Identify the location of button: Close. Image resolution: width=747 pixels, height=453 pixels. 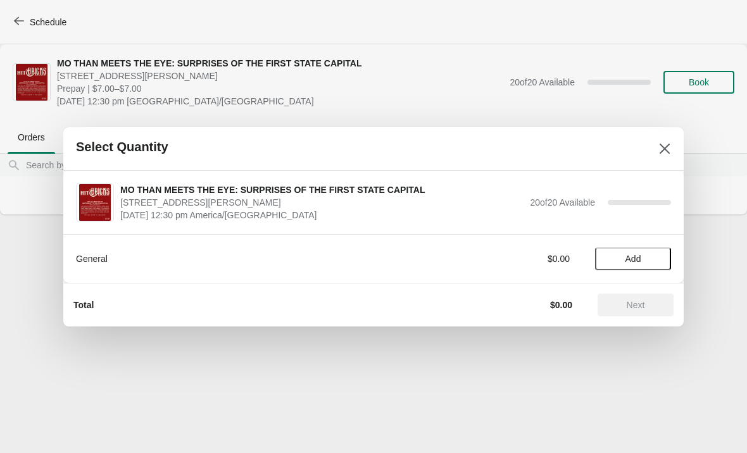
(665, 149).